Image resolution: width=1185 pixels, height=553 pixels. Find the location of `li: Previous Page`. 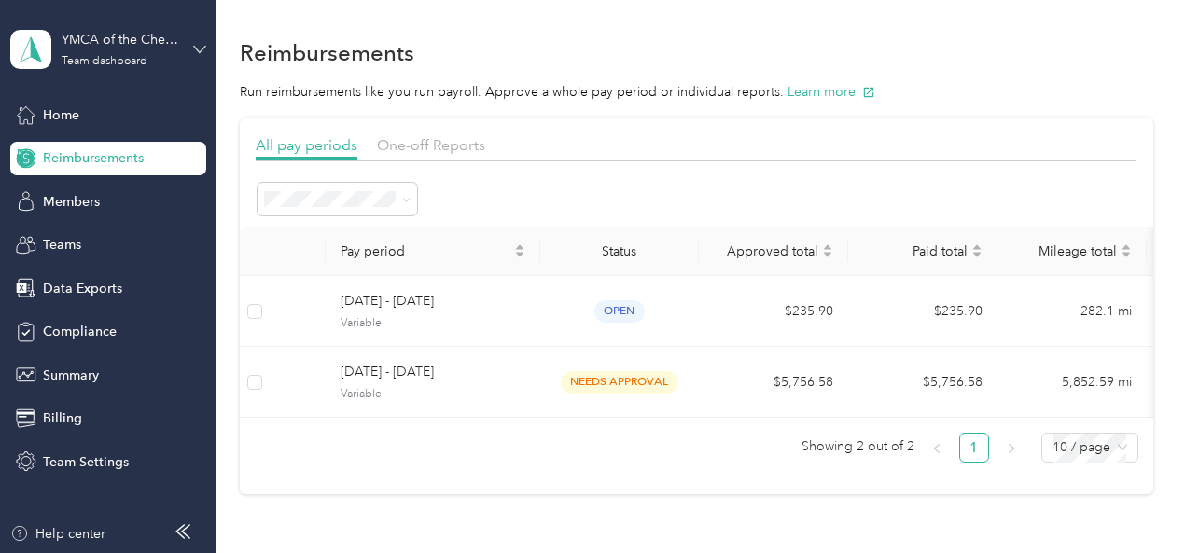

li: Previous Page is located at coordinates (937, 448).